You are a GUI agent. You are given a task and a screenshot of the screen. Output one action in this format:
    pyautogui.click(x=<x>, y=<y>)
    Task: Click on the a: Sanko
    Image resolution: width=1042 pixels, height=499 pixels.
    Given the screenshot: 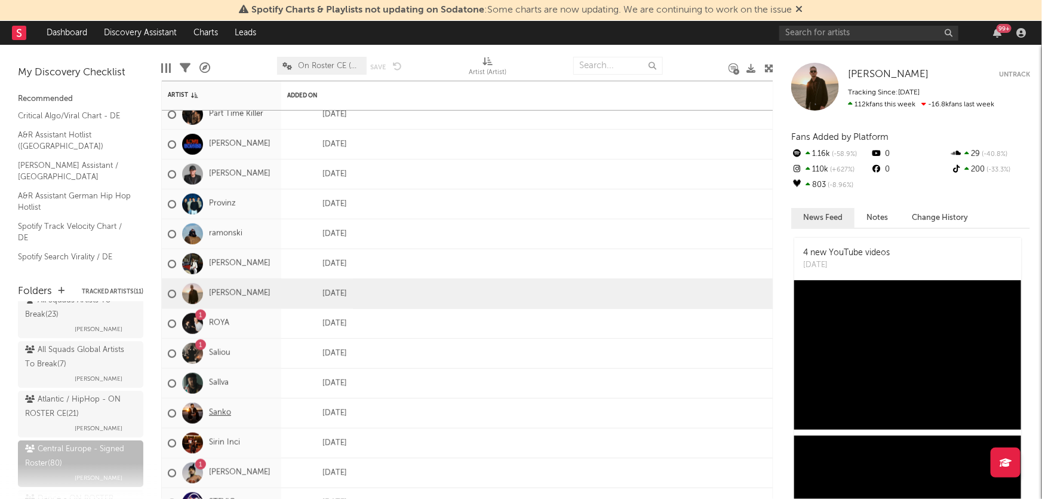 What is the action you would take?
    pyautogui.click(x=220, y=413)
    